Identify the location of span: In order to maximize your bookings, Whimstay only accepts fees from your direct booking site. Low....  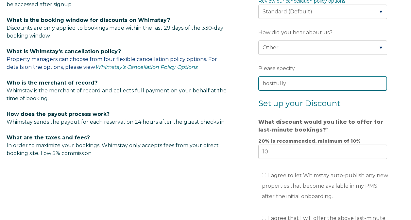
(112, 145).